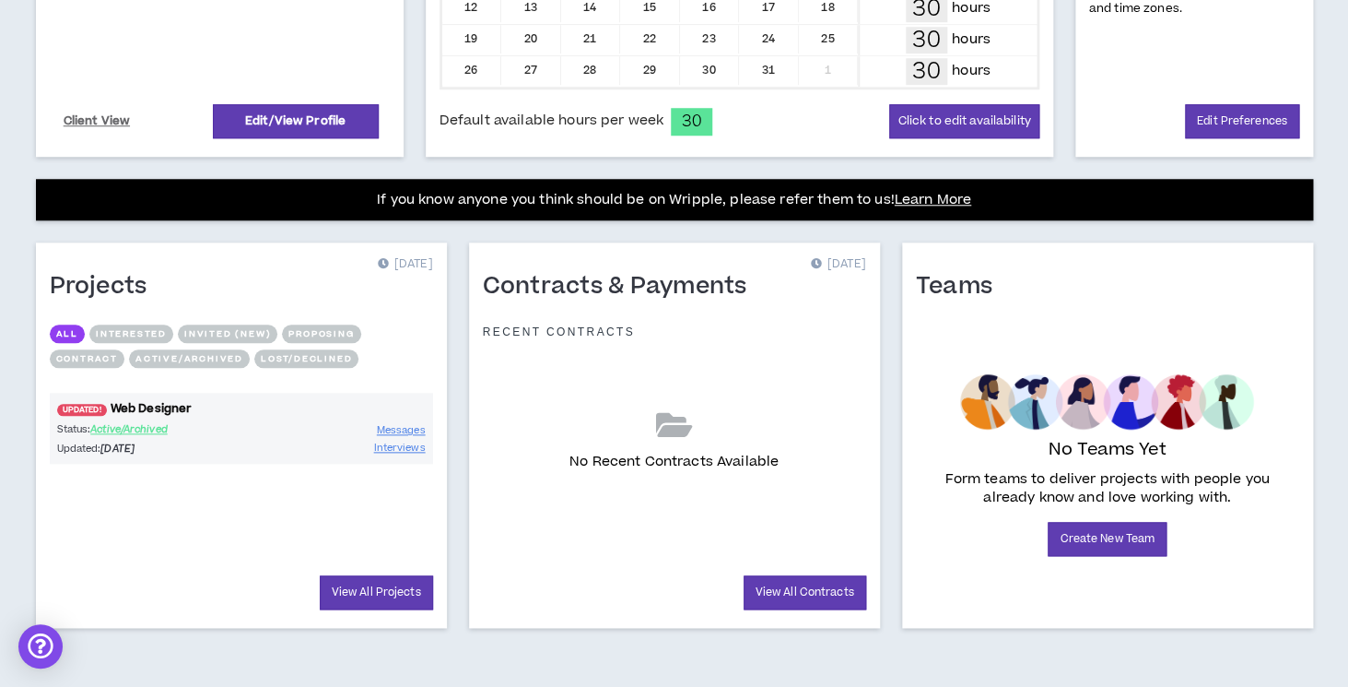 The image size is (1348, 687). I want to click on h1: Contracts & Payments, so click(622, 287).